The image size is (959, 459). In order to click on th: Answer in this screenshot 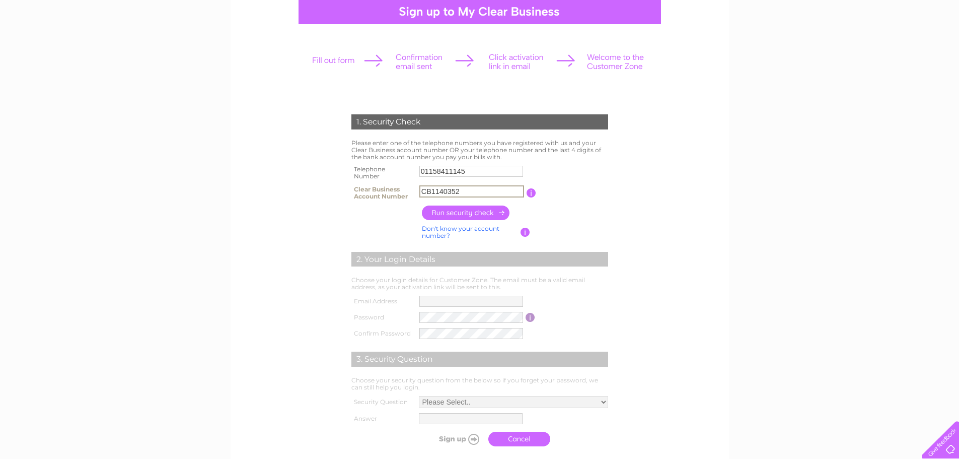, I will do `click(383, 418)`.